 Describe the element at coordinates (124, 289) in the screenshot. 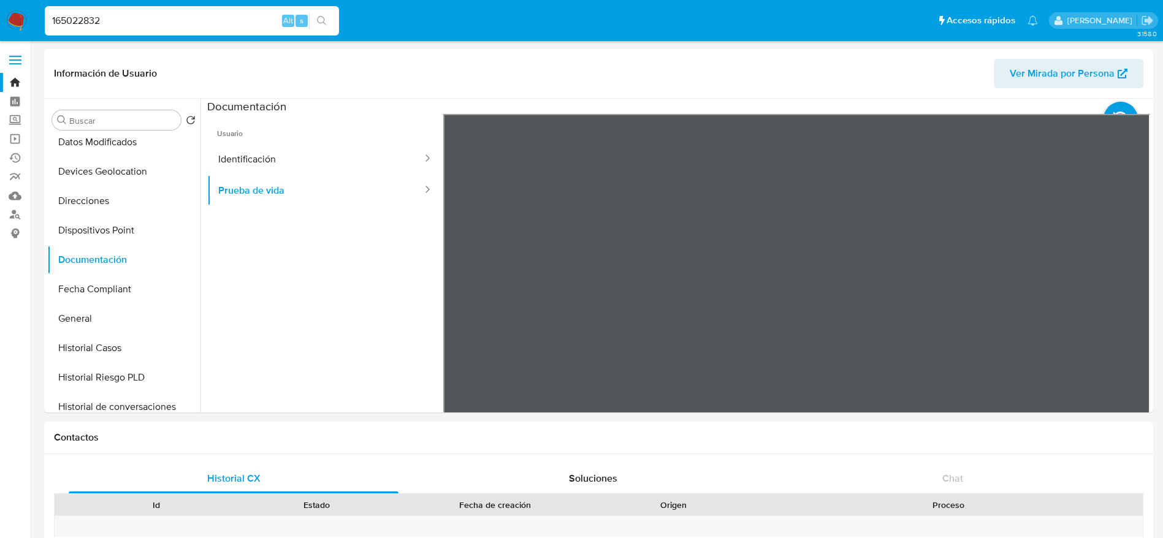

I see `button: Fecha Compliant` at that location.